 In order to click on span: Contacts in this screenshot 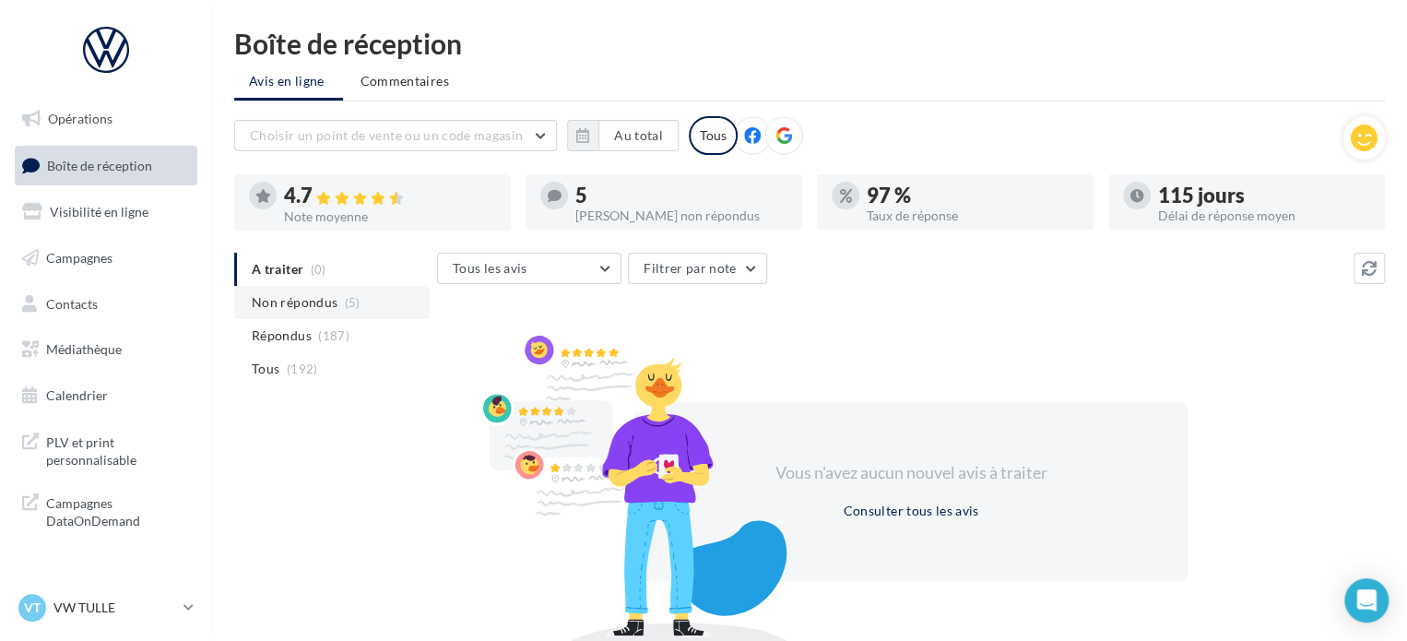, I will do `click(72, 302)`.